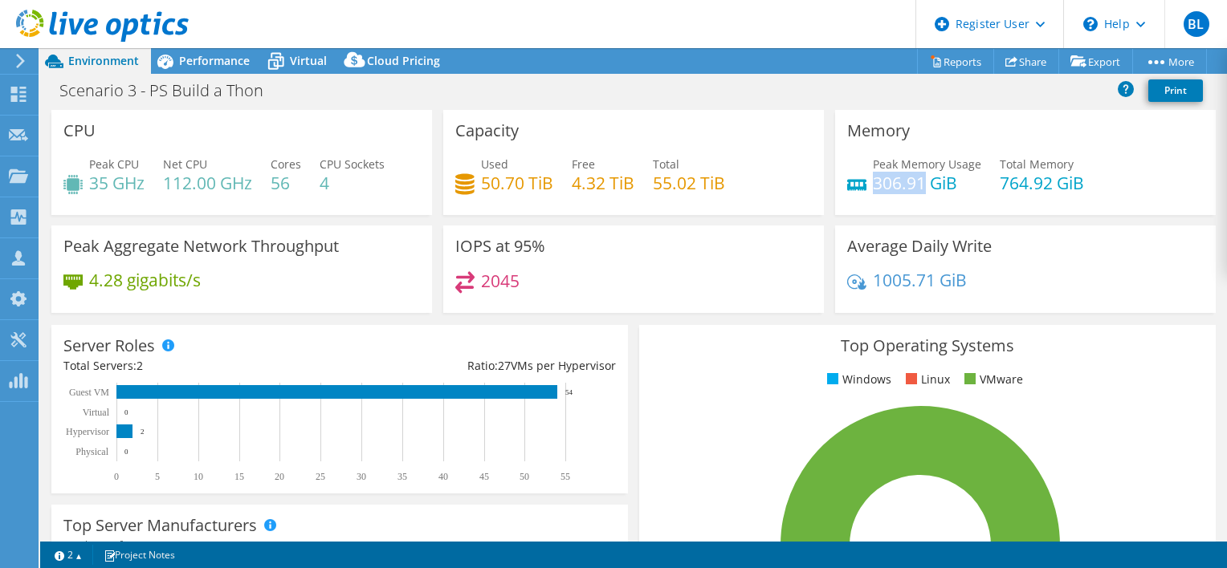 The image size is (1227, 568). Describe the element at coordinates (1175, 91) in the screenshot. I see `a: Print` at that location.